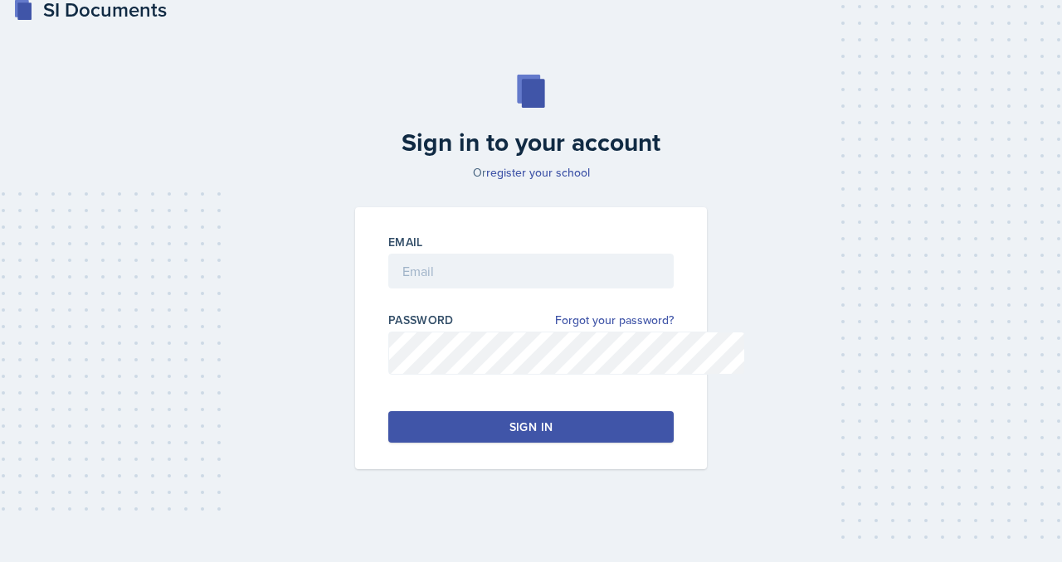 This screenshot has height=562, width=1062. I want to click on div: Sign in, so click(531, 427).